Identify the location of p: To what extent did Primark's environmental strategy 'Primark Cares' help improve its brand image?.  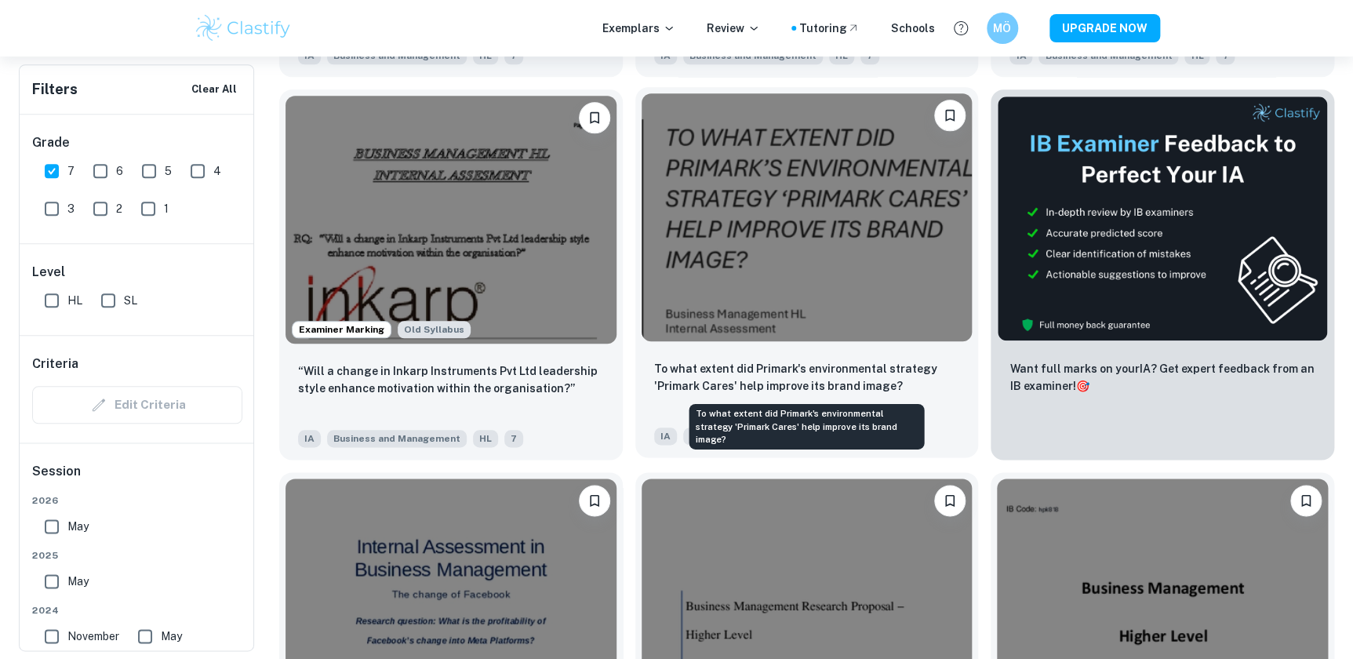
(807, 377).